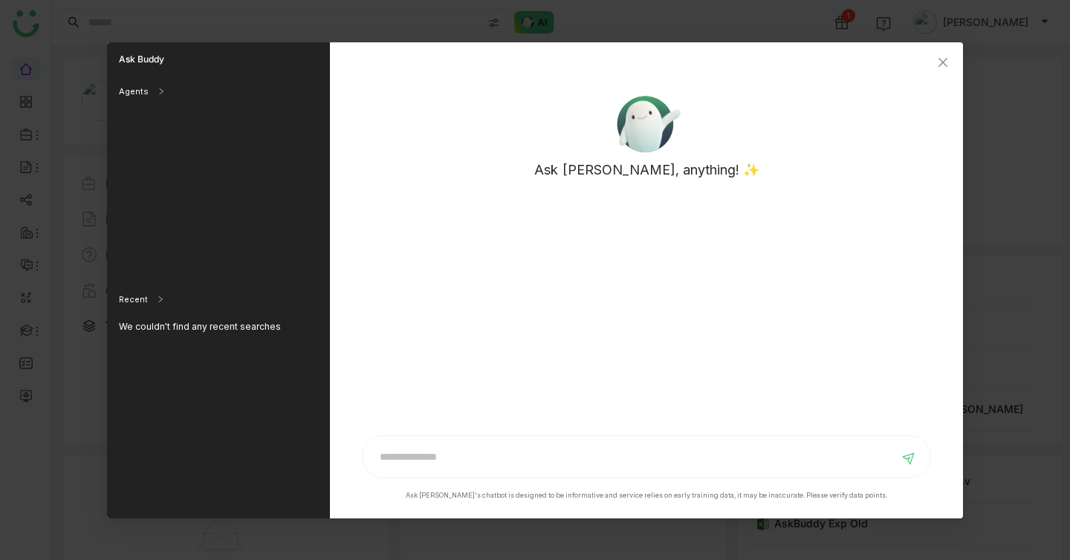 This screenshot has width=1070, height=560. I want to click on img: ask-buddy.svg, so click(646, 124).